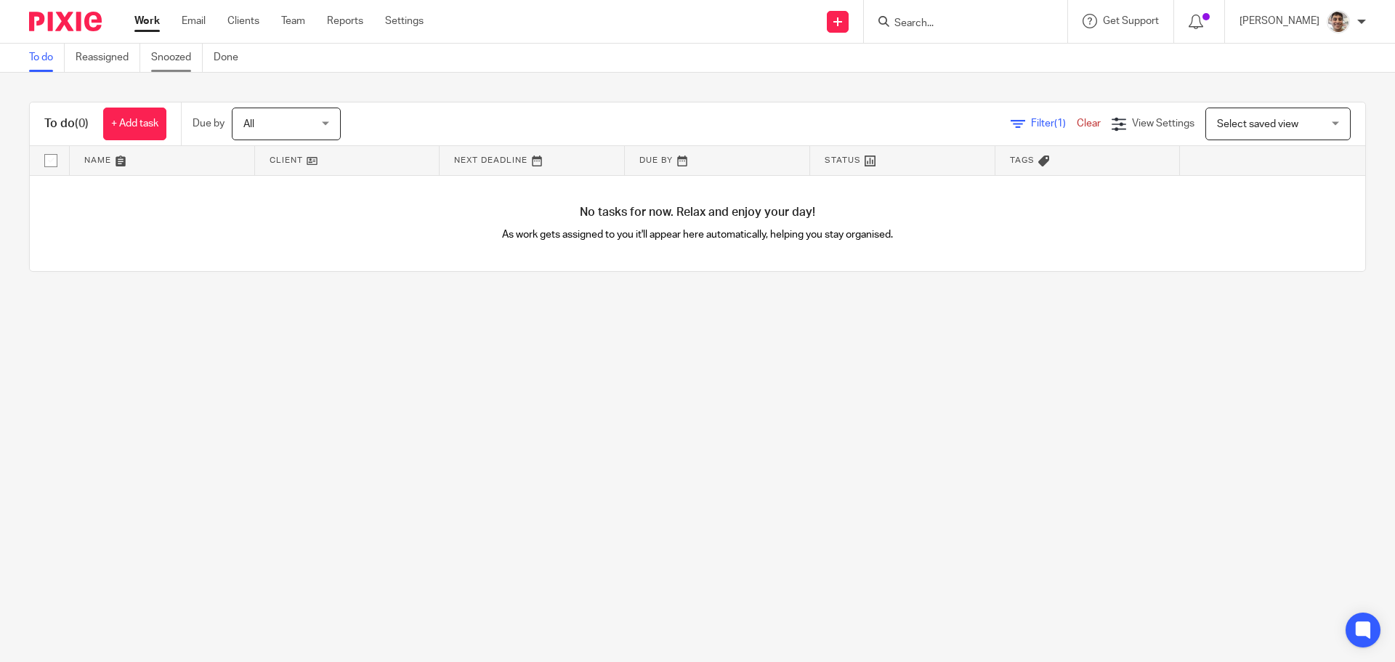 The width and height of the screenshot is (1395, 662). What do you see at coordinates (345, 21) in the screenshot?
I see `a: Reports` at bounding box center [345, 21].